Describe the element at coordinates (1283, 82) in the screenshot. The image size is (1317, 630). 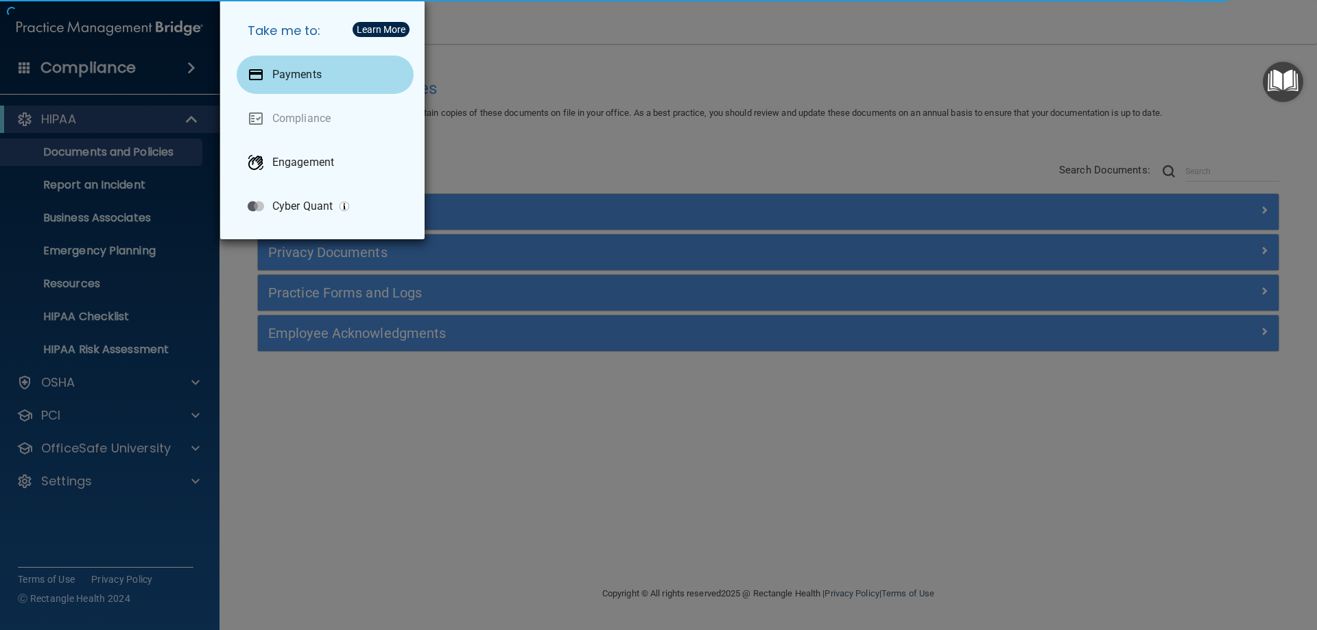
I see `button: Open Resource Center` at that location.